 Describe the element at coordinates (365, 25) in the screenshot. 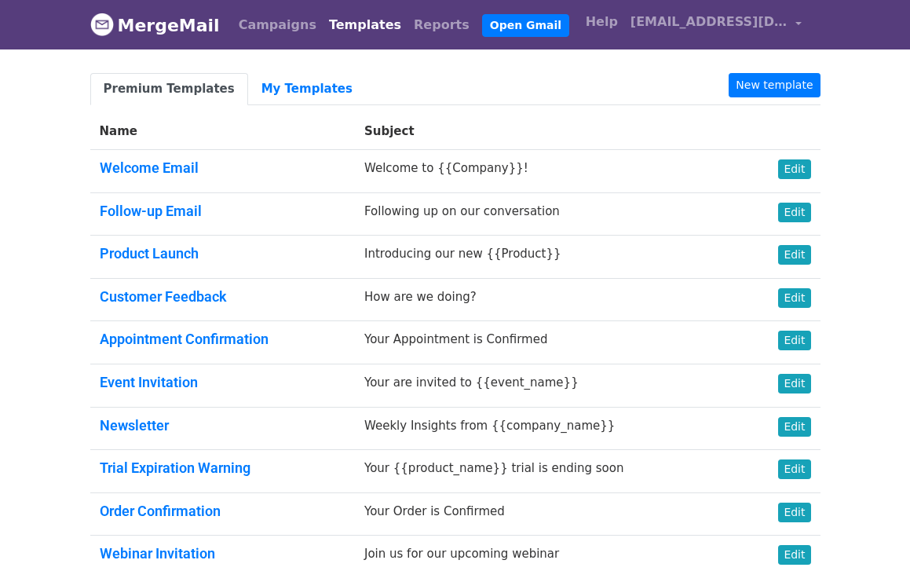

I see `a: Templates` at that location.